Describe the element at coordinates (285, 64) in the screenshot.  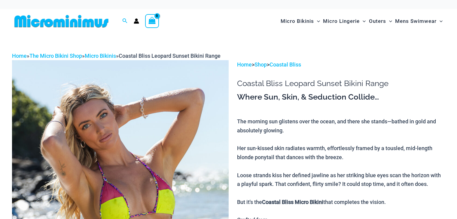
I see `a: Coastal Bliss` at that location.